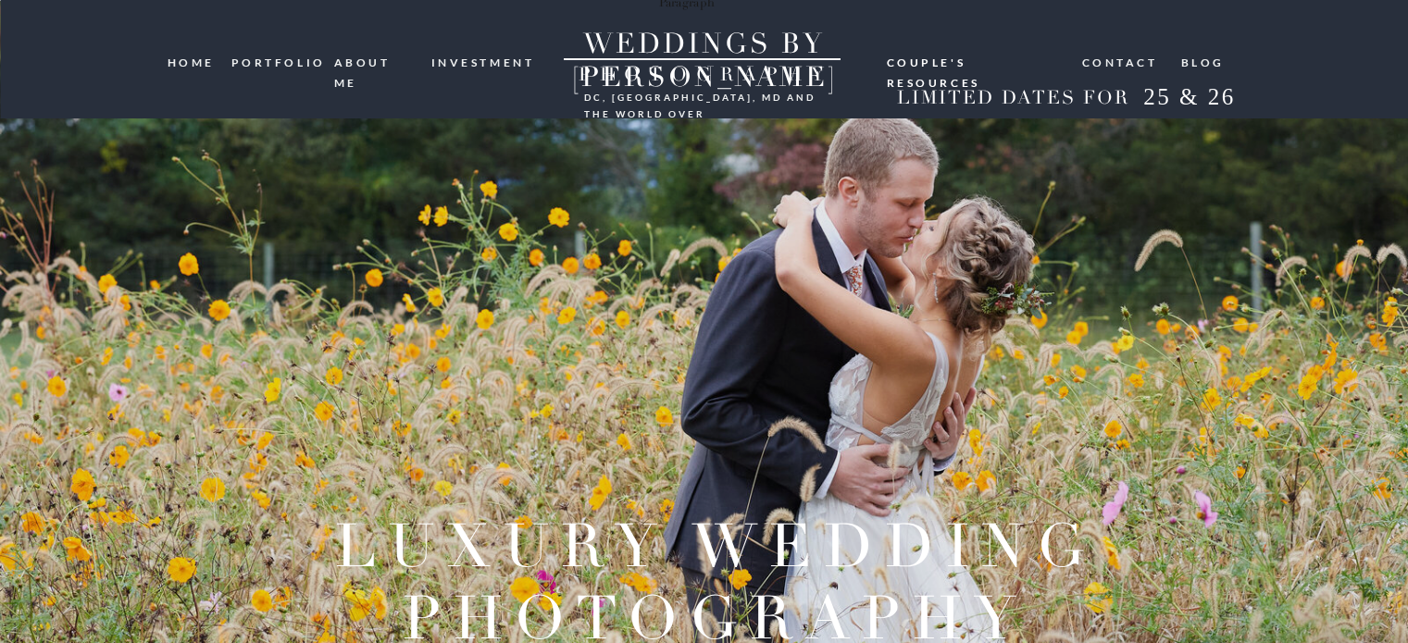  I want to click on nav: blog, so click(1203, 61).